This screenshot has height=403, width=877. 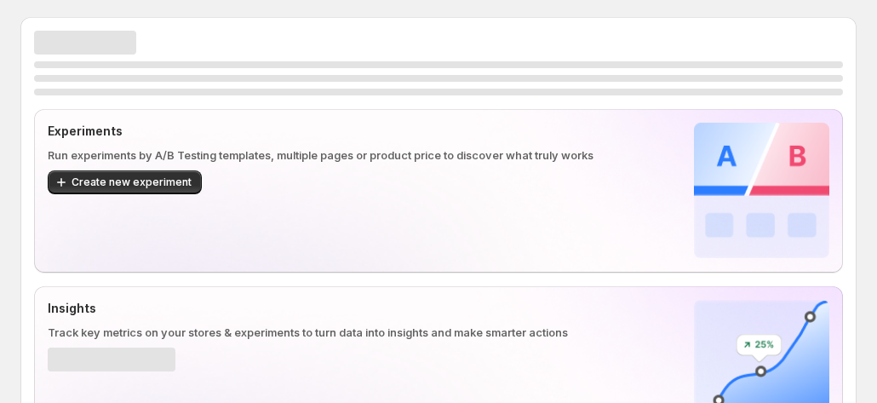 What do you see at coordinates (367, 332) in the screenshot?
I see `p: Track key metrics on your stores & experiments to turn data into insights and make smarter actions` at bounding box center [367, 332].